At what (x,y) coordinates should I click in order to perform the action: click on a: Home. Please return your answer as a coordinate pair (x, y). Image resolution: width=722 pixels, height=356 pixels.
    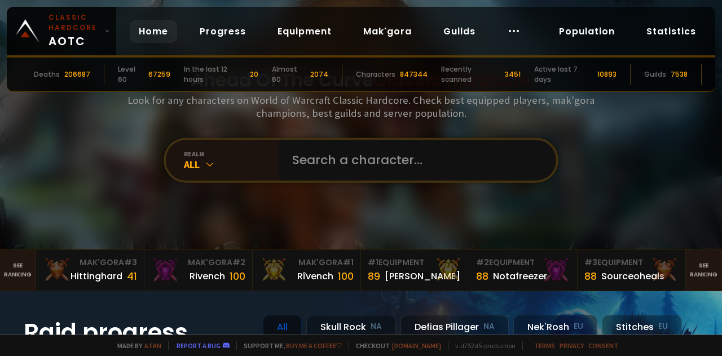
    Looking at the image, I should click on (153, 31).